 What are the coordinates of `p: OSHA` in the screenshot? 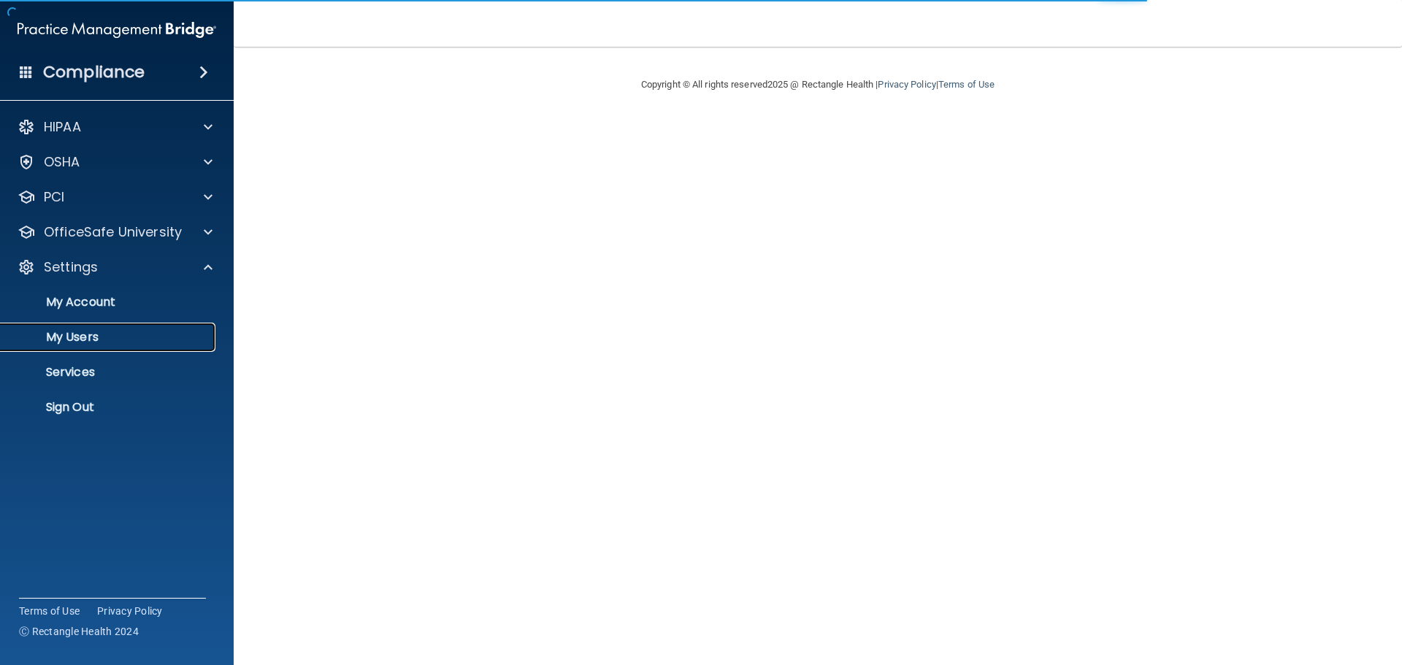 It's located at (62, 162).